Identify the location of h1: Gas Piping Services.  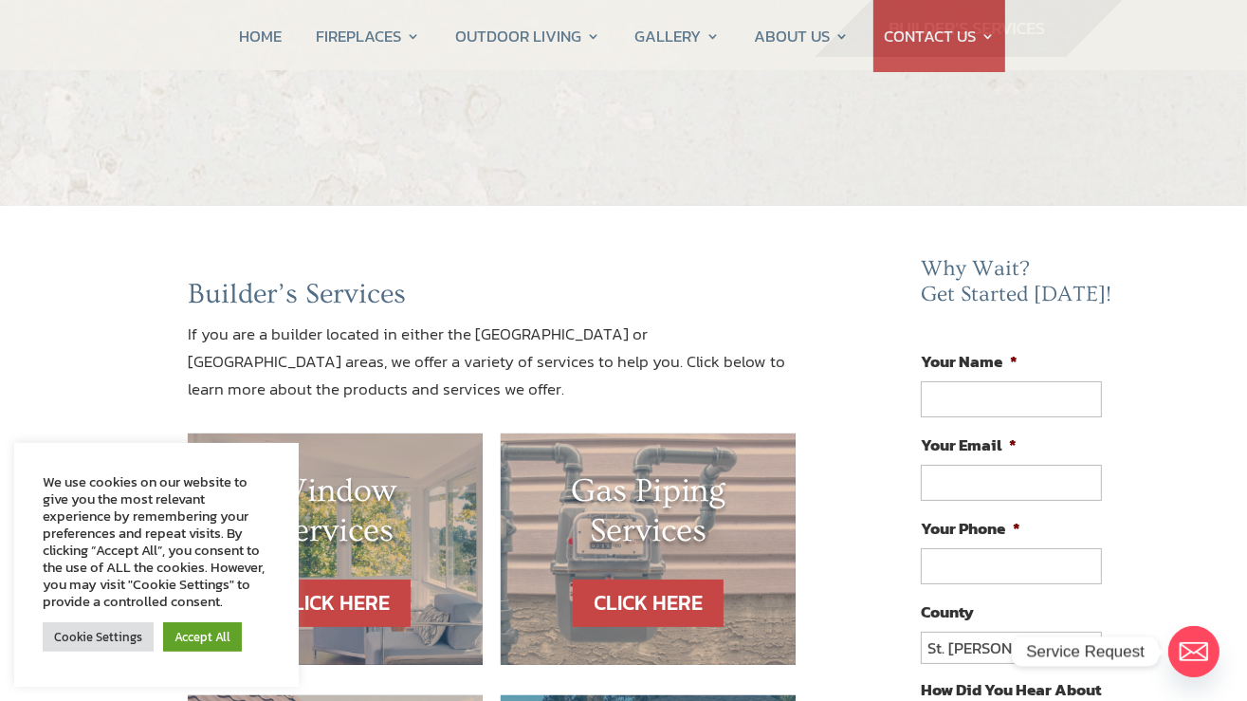
(647, 516).